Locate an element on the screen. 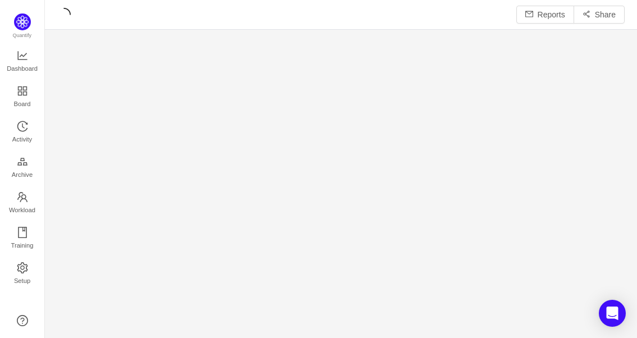 Image resolution: width=637 pixels, height=338 pixels. a: Activity is located at coordinates (22, 133).